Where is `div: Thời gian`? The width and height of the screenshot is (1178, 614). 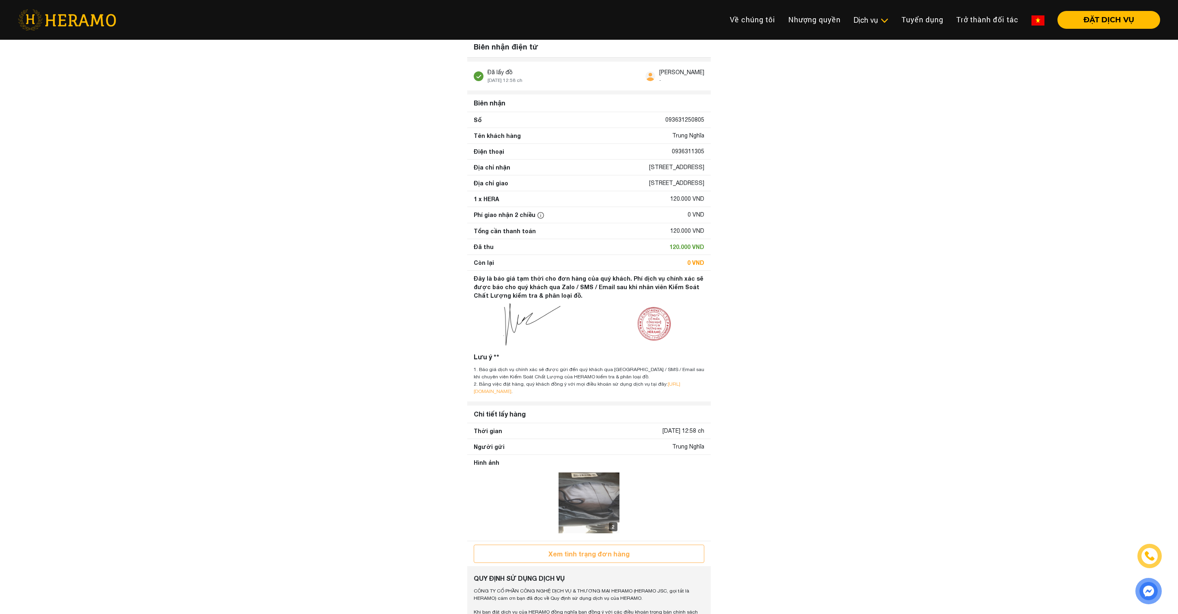
div: Thời gian is located at coordinates (488, 431).